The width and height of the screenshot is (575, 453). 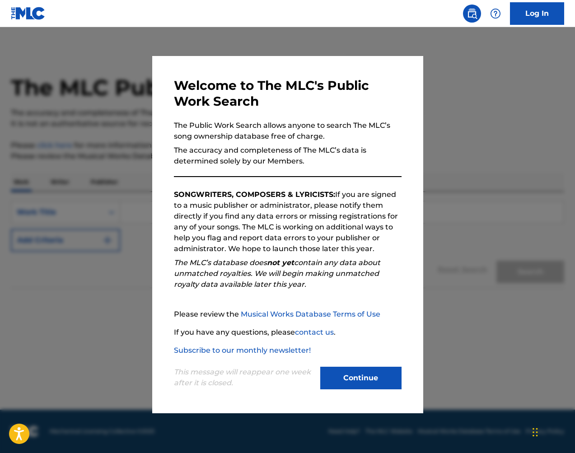 I want to click on p: Please review the, so click(x=288, y=314).